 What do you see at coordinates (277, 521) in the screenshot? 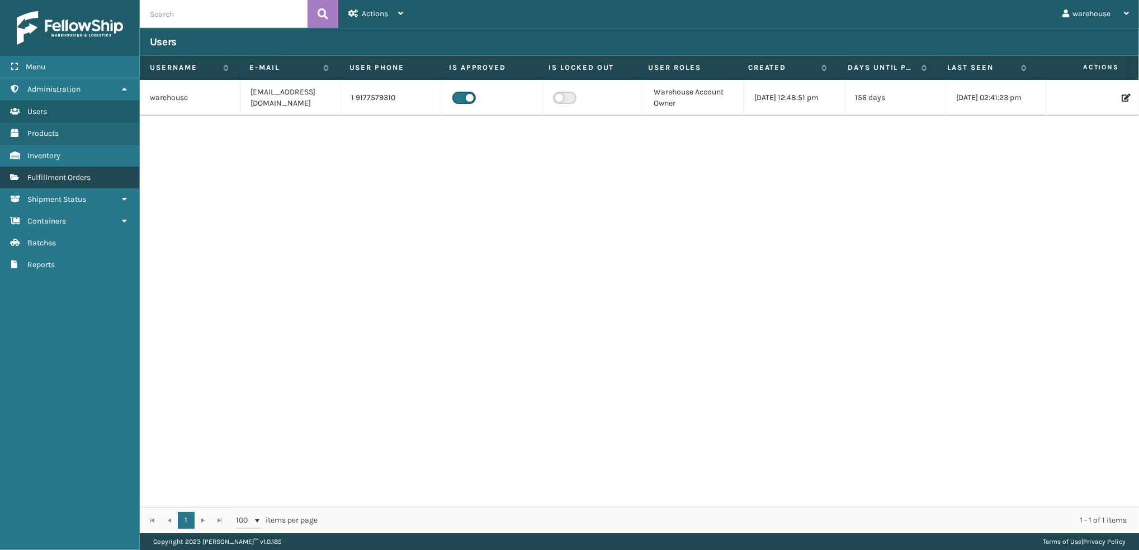
I see `span: items per page` at bounding box center [277, 521].